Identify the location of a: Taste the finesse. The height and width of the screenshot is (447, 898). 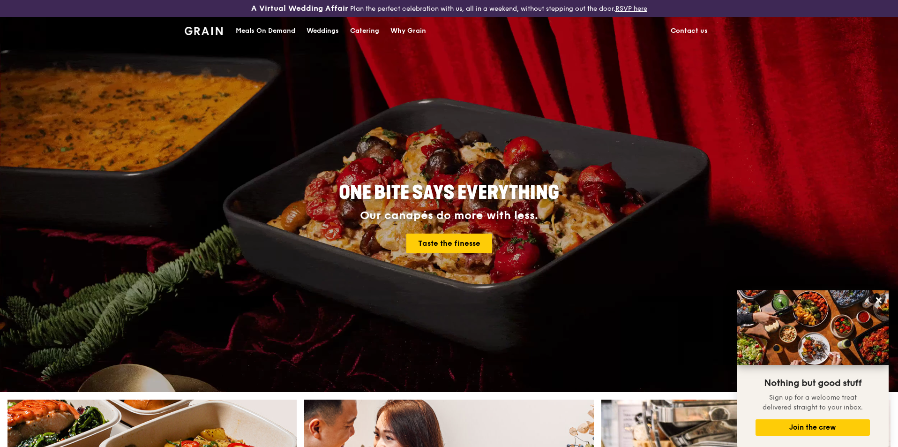
(449, 243).